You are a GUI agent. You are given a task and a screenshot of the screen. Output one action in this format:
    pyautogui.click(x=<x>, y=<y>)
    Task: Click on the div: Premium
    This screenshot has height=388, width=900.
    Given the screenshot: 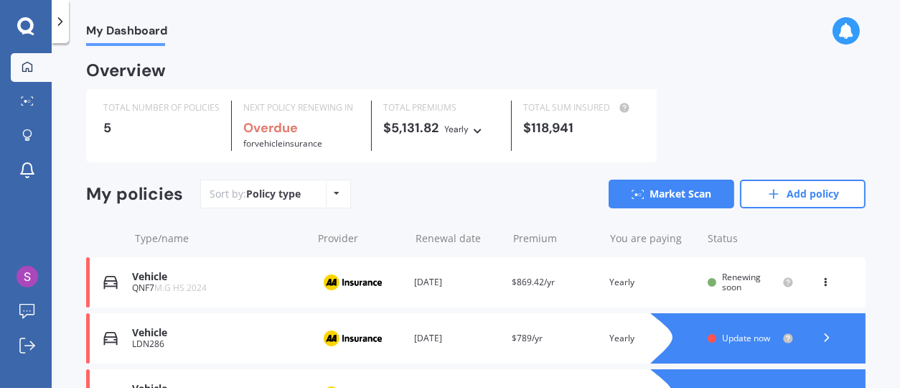 What is the action you would take?
    pyautogui.click(x=556, y=238)
    